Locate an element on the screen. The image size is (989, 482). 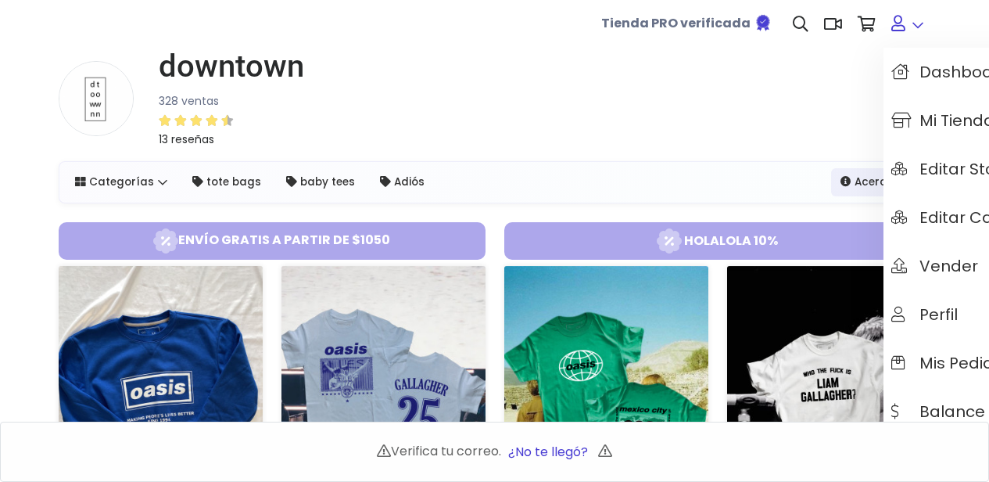
p: HOLALOLA is located at coordinates (718, 240).